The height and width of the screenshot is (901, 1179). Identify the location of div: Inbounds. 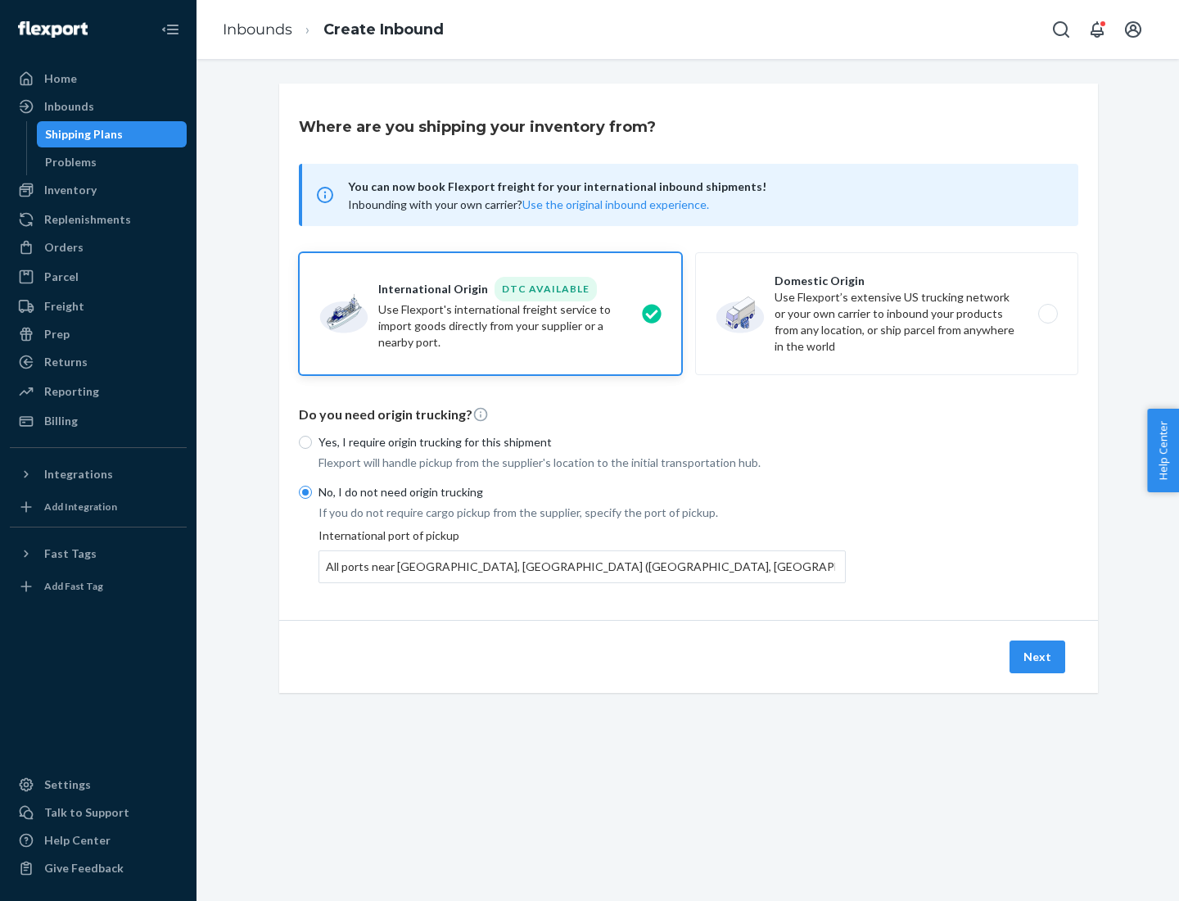
(69, 106).